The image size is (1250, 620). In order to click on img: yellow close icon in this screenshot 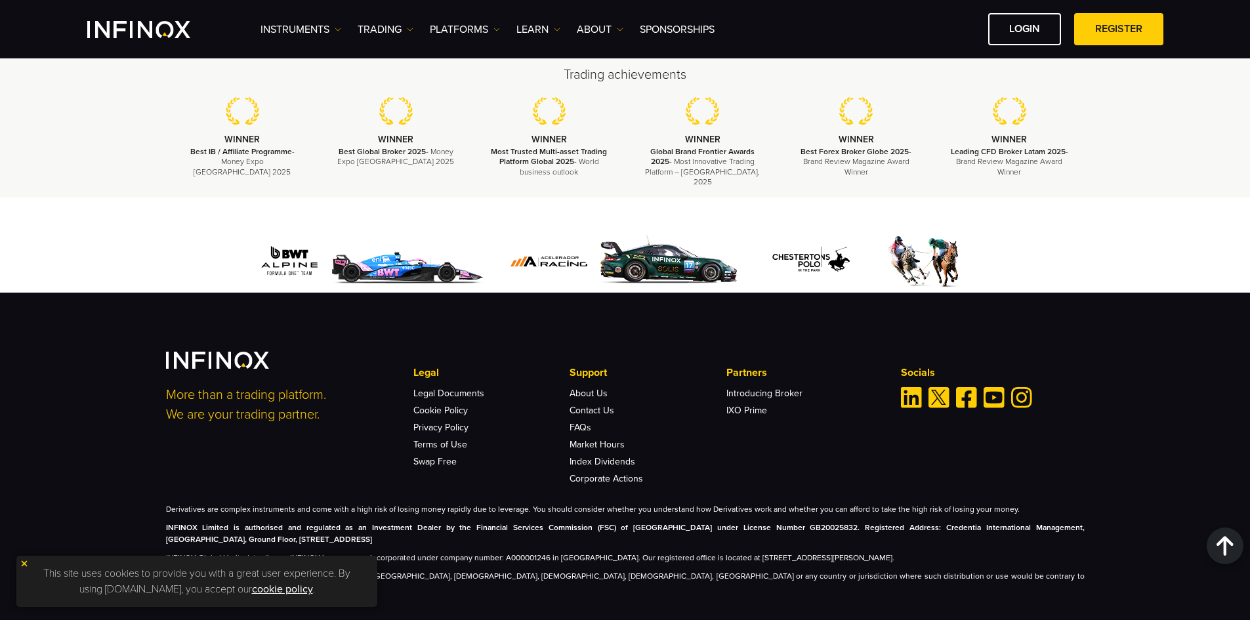, I will do `click(24, 564)`.